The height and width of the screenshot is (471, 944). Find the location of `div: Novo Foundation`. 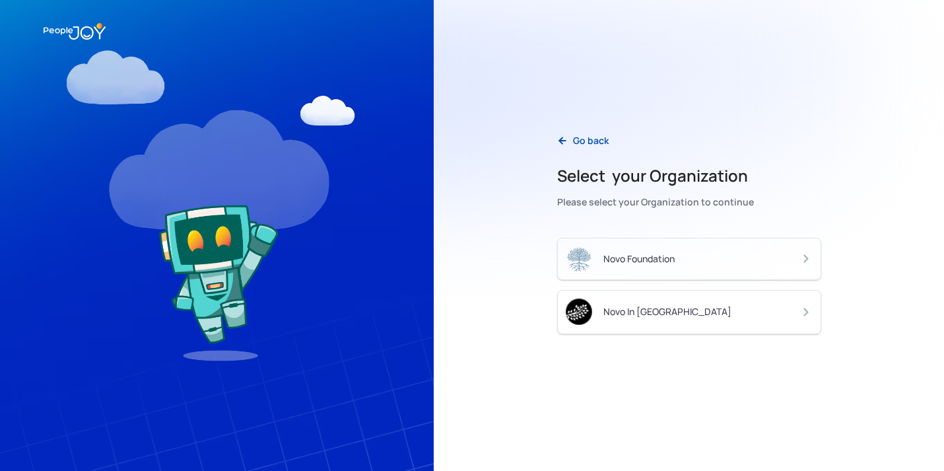

div: Novo Foundation is located at coordinates (639, 259).